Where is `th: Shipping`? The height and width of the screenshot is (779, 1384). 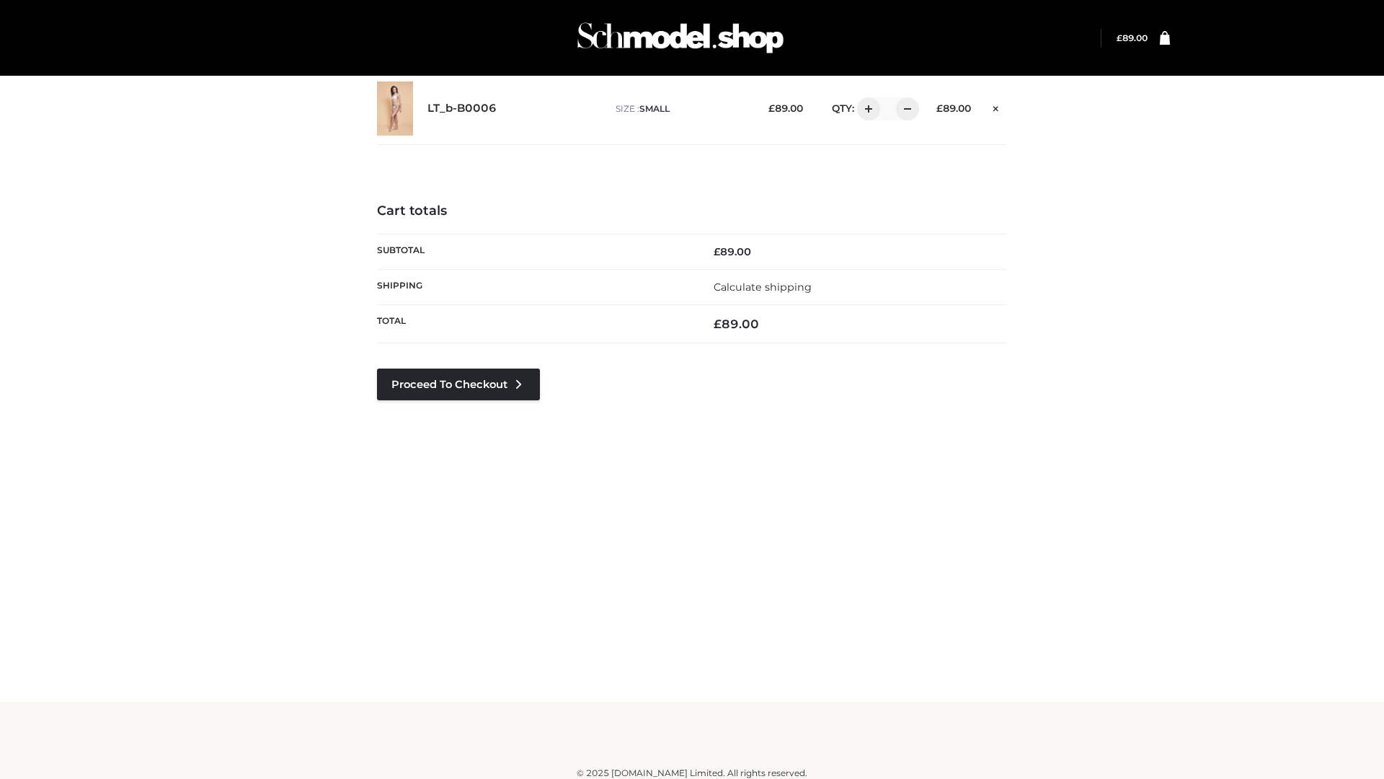
th: Shipping is located at coordinates (534, 286).